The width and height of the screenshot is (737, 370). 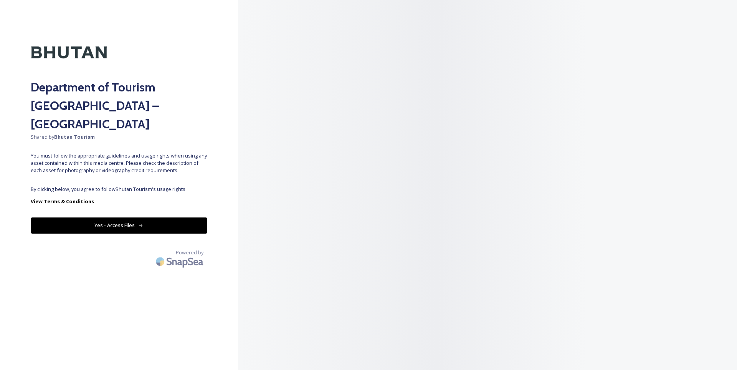 What do you see at coordinates (119, 163) in the screenshot?
I see `span: You must follow the appropriate guidelines and usage rights when using any asset contained within...` at bounding box center [119, 163].